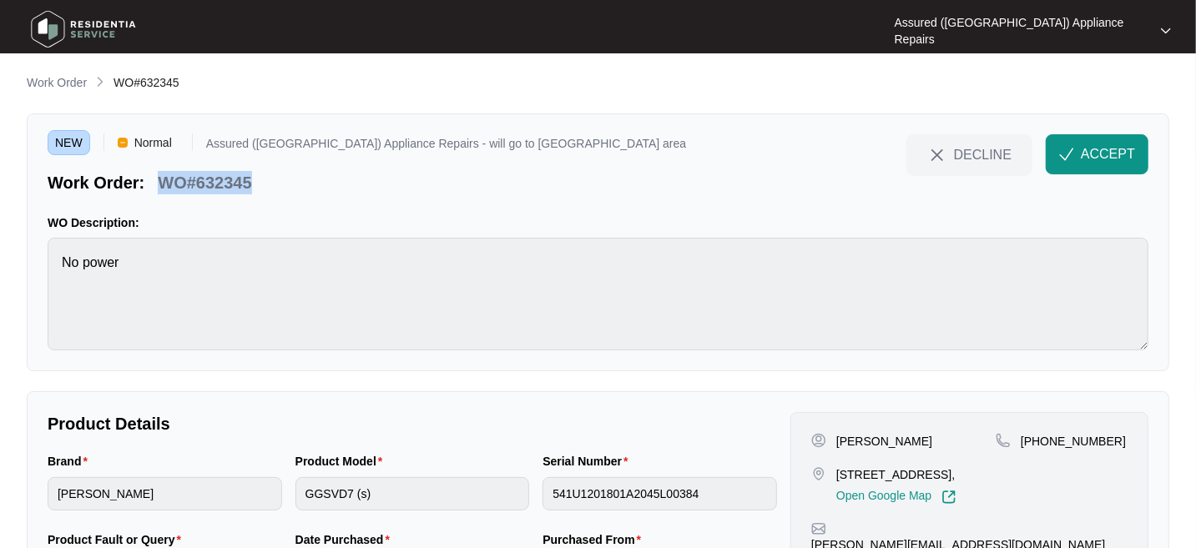  I want to click on label: Brand, so click(71, 461).